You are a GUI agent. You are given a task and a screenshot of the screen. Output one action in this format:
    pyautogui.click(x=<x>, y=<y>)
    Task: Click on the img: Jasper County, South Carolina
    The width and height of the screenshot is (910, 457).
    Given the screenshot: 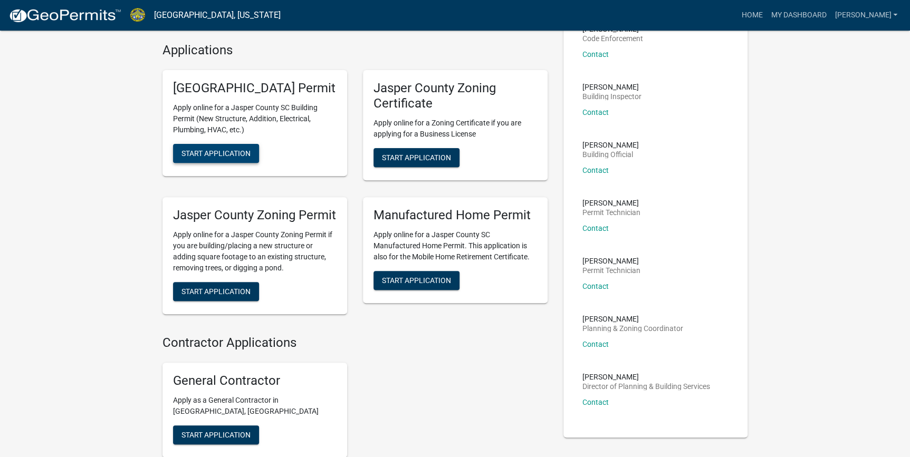 What is the action you would take?
    pyautogui.click(x=138, y=15)
    